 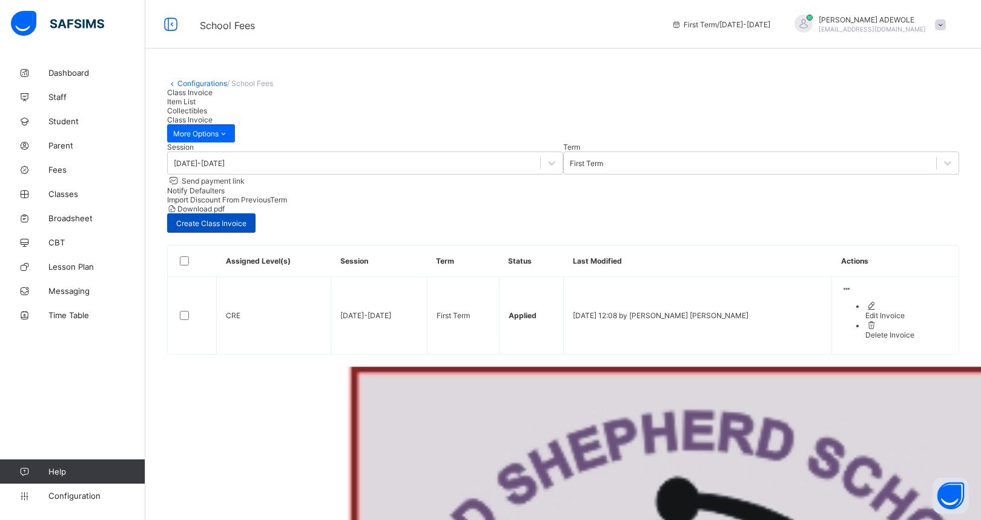 What do you see at coordinates (97, 73) in the screenshot?
I see `span: Dashboard` at bounding box center [97, 73].